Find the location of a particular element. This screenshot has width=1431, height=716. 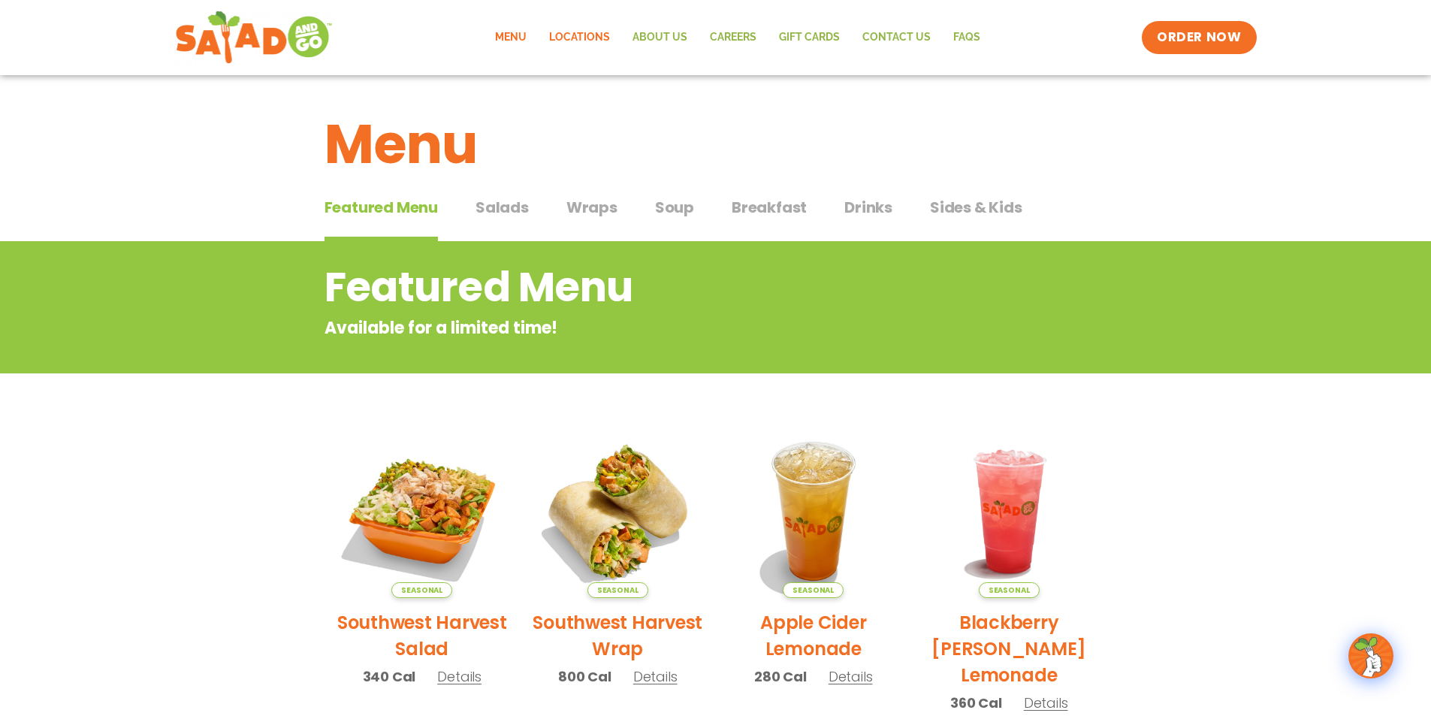

a: GIFT CARDS is located at coordinates (809, 38).